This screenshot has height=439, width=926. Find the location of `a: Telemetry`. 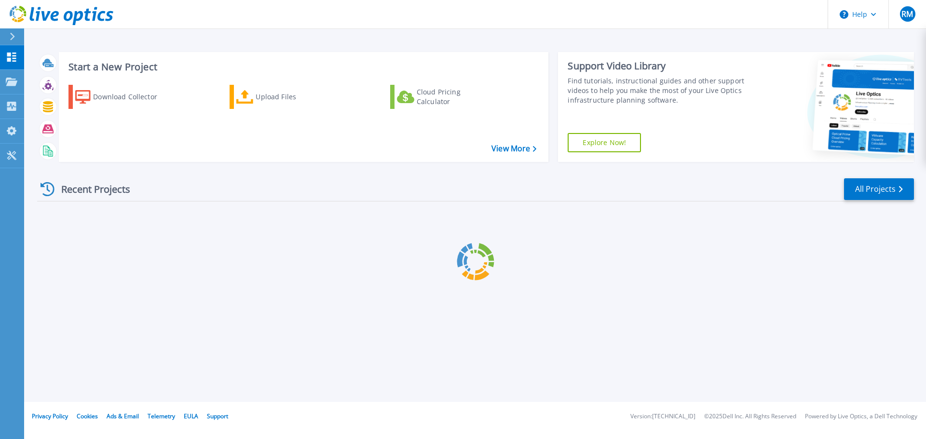

a: Telemetry is located at coordinates (161, 416).